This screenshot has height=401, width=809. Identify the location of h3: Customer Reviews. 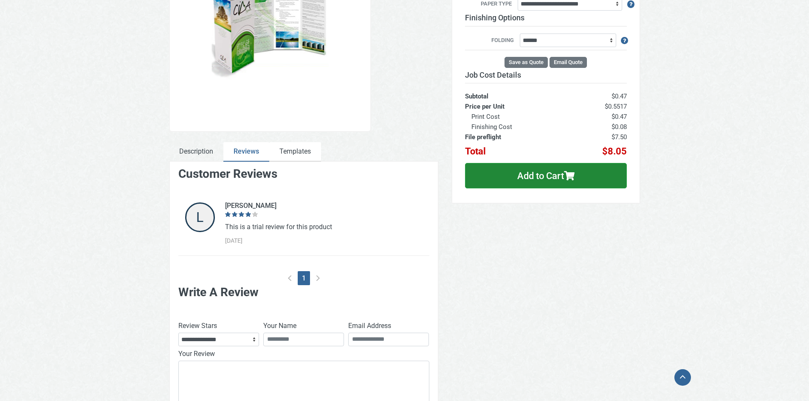
(304, 174).